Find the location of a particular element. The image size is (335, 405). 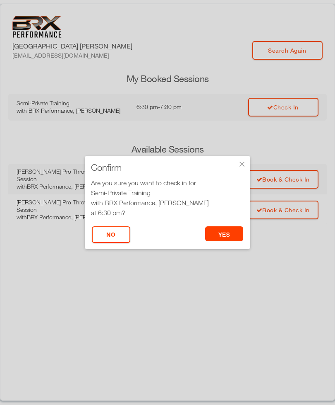

div: Semi-Private Training is located at coordinates (168, 193).